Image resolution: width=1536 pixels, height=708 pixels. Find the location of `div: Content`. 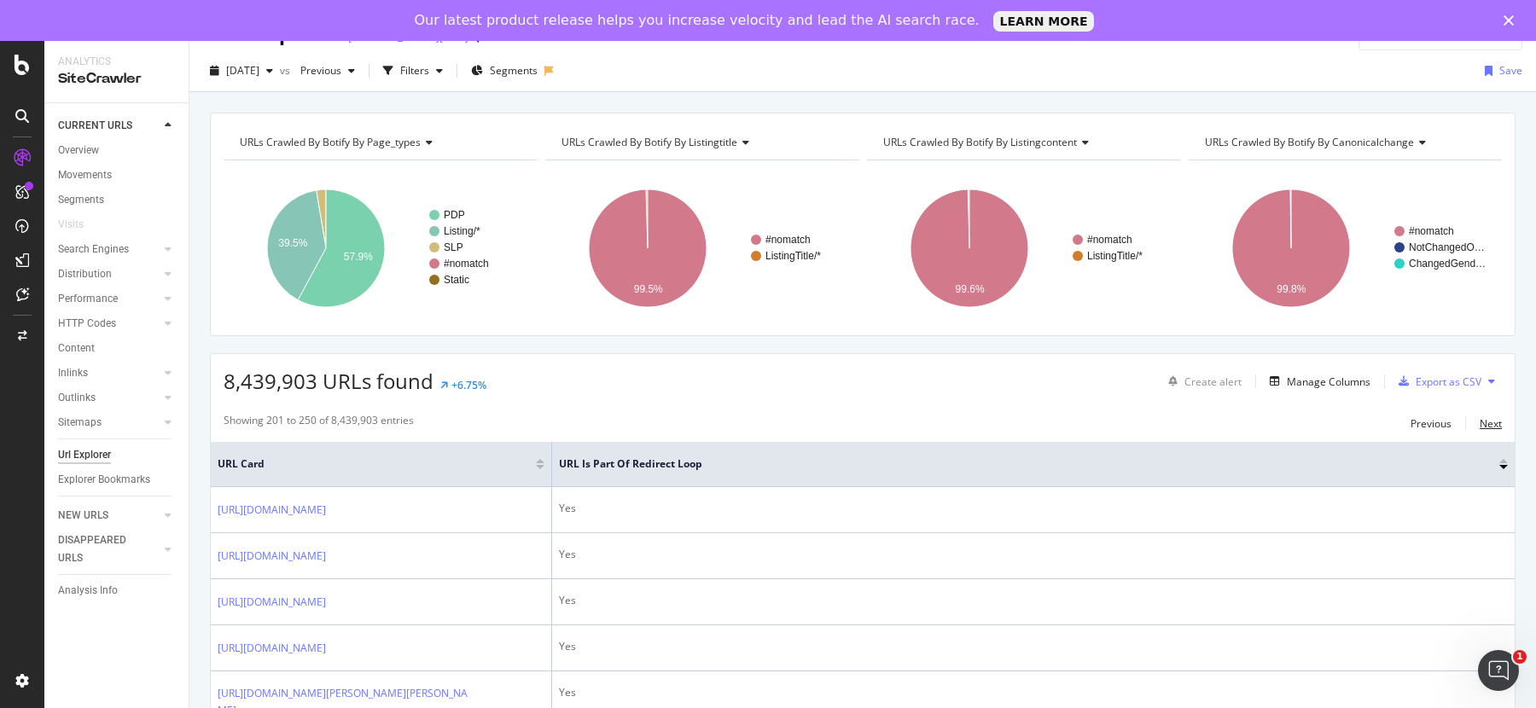

div: Content is located at coordinates (76, 348).